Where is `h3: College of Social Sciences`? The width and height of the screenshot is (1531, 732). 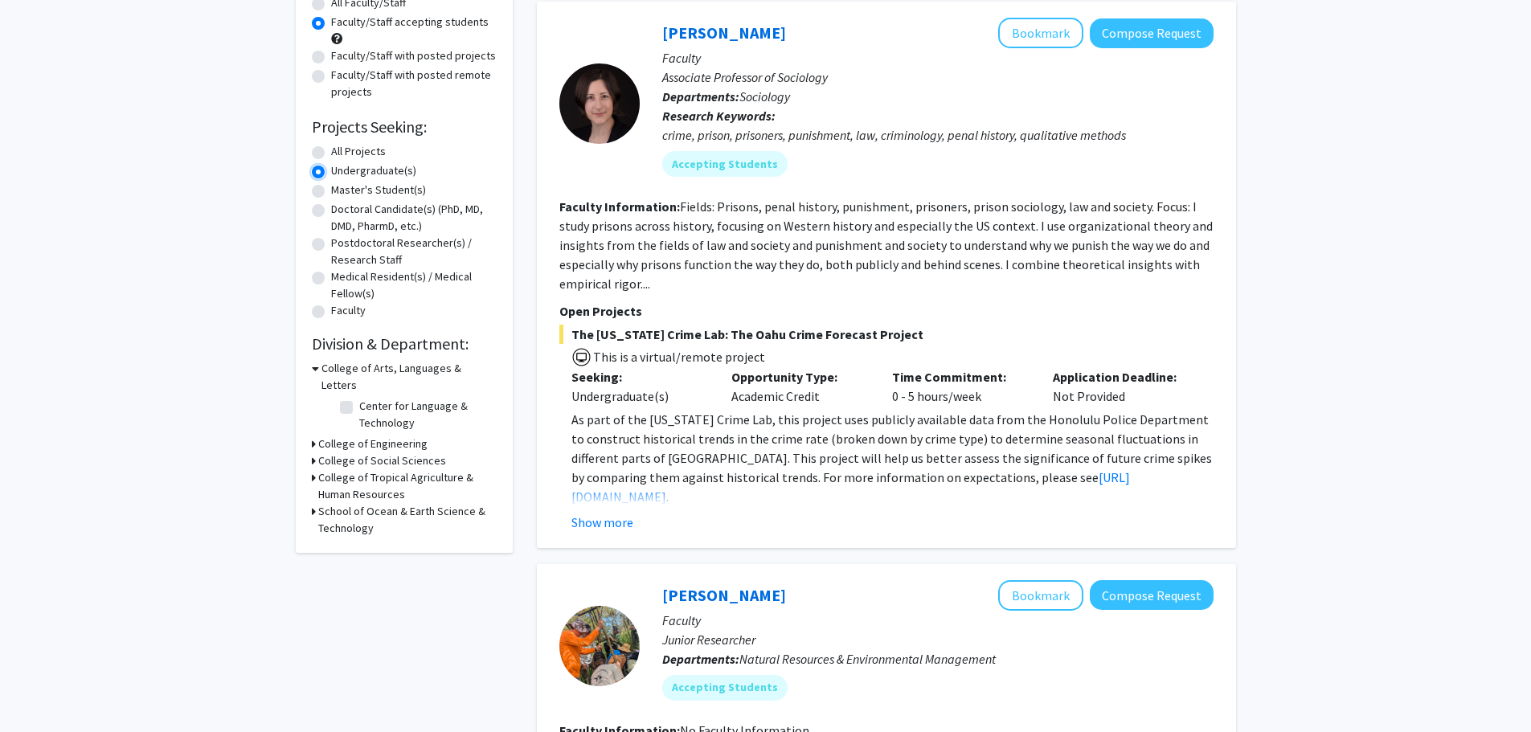 h3: College of Social Sciences is located at coordinates (382, 461).